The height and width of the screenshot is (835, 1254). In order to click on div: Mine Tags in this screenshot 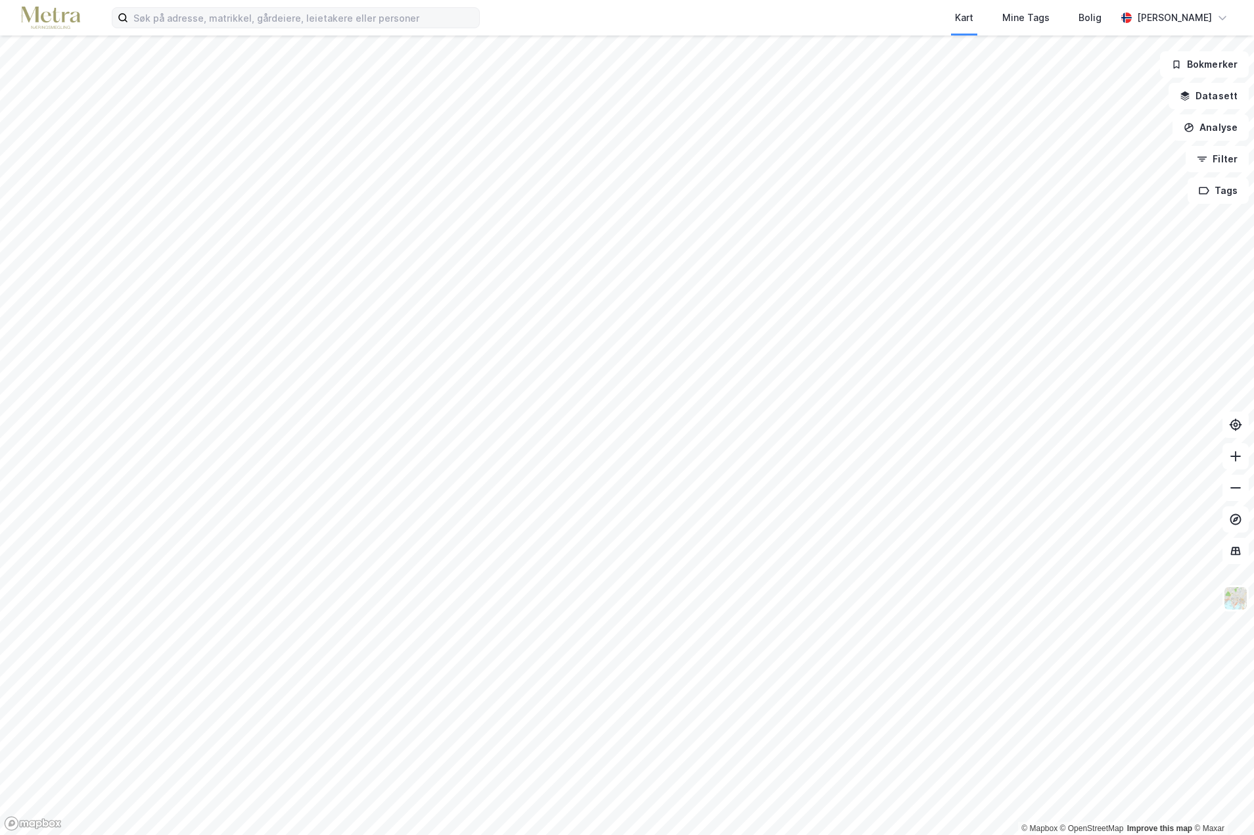, I will do `click(1026, 18)`.